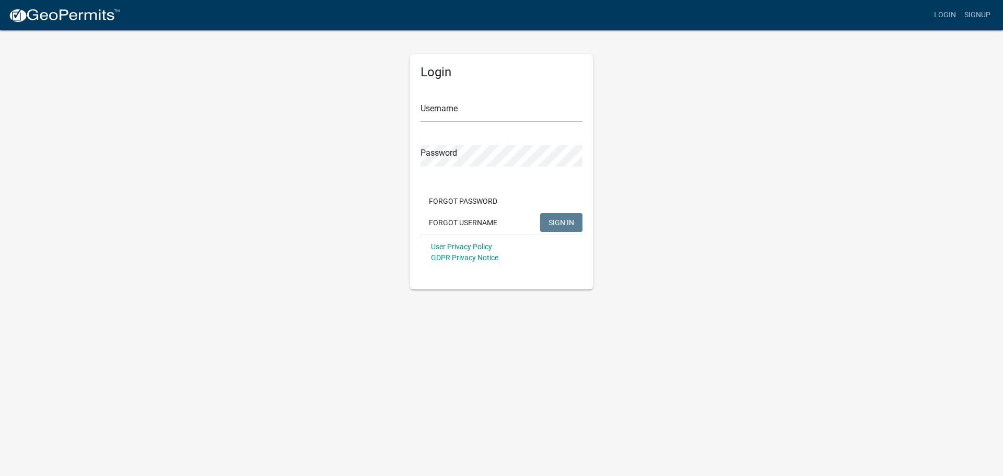  Describe the element at coordinates (502, 72) in the screenshot. I see `h5: Login` at that location.